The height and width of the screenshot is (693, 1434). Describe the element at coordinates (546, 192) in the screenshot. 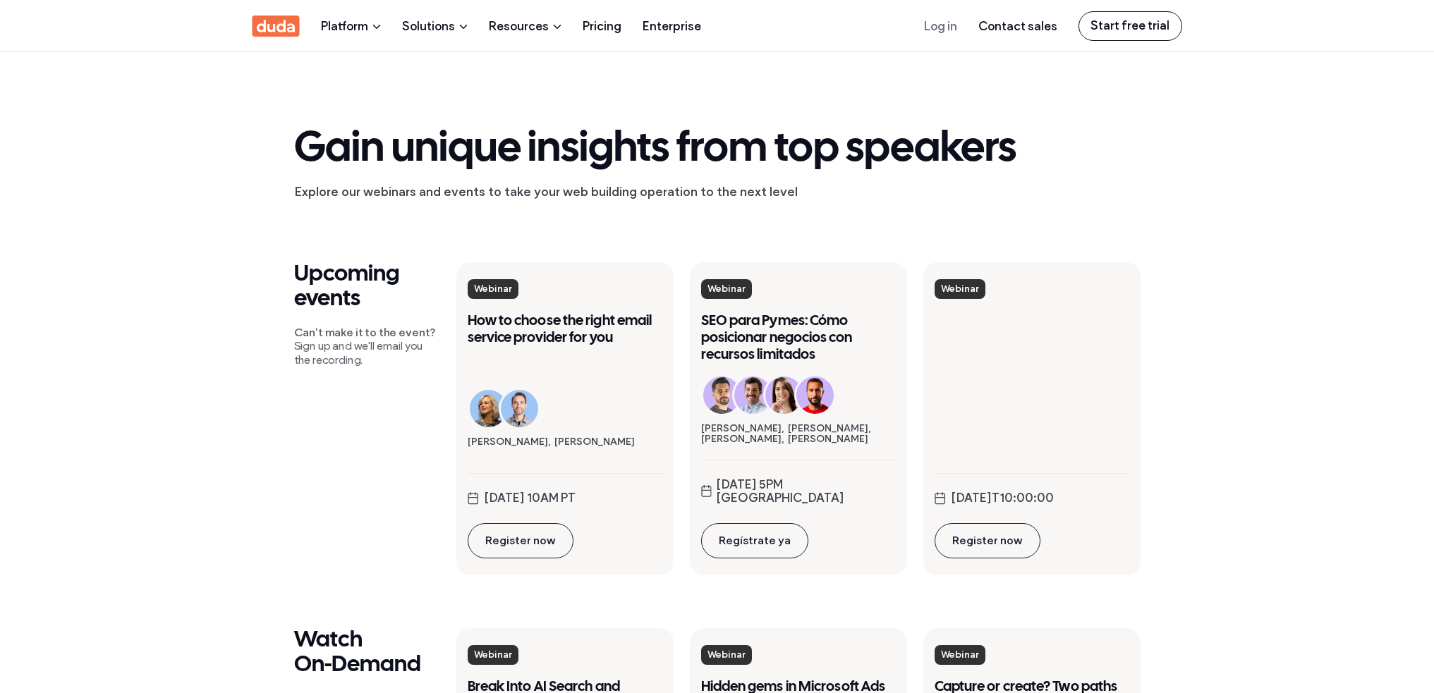

I see `strong: Explore our webinars and events to take your web building operation to the next level` at that location.